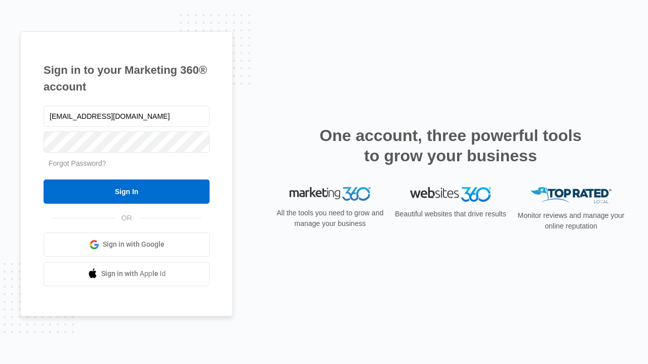 The image size is (648, 364). What do you see at coordinates (127, 192) in the screenshot?
I see `input: Sign In` at bounding box center [127, 192].